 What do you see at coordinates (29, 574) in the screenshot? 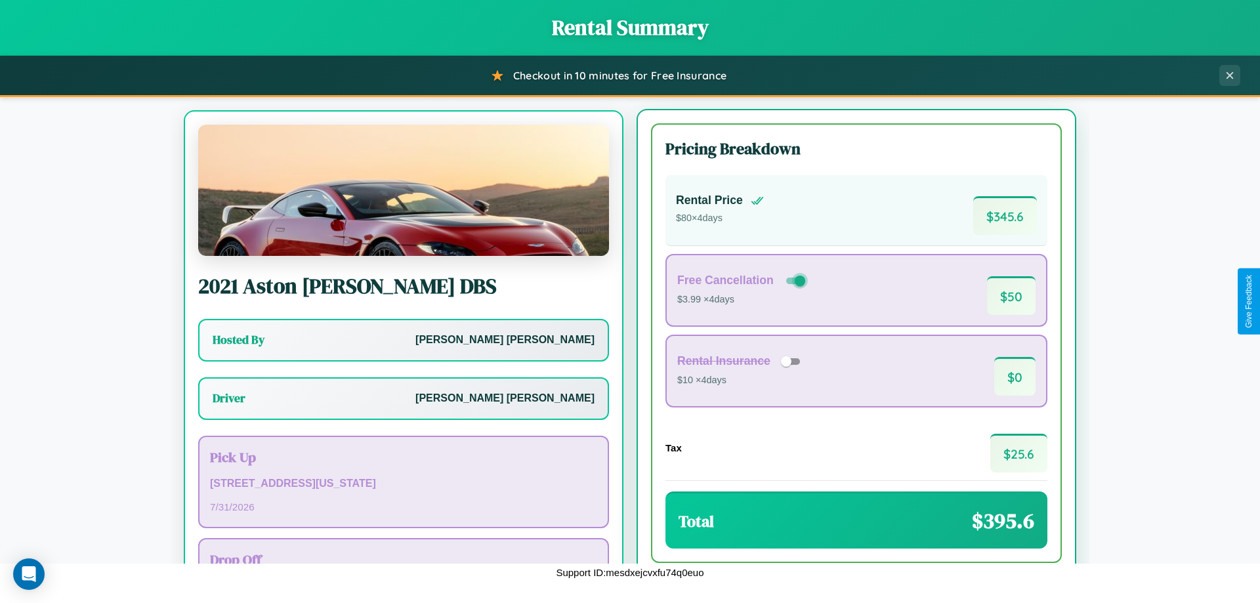
I see `div: Open Intercom Messenger` at bounding box center [29, 574].